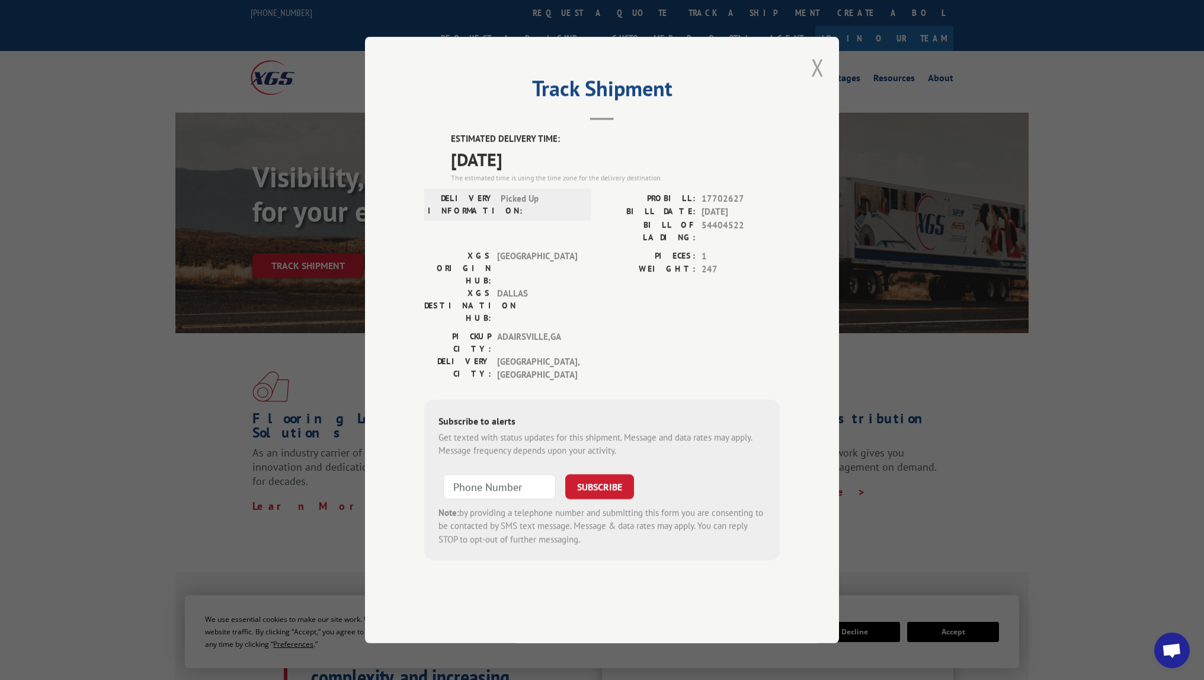  Describe the element at coordinates (449, 512) in the screenshot. I see `strong: Note:` at that location.